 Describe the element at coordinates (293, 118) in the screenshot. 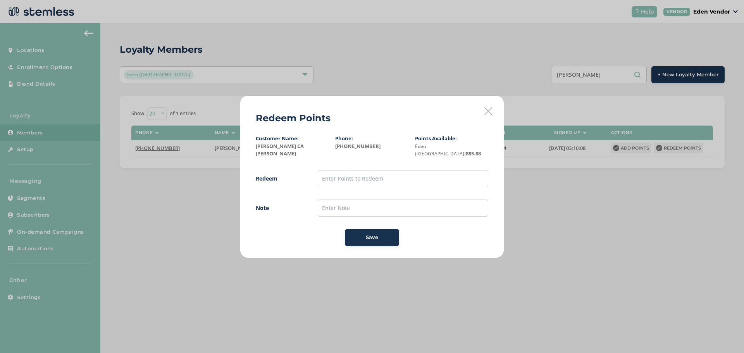

I see `h2: Redeem Points` at that location.